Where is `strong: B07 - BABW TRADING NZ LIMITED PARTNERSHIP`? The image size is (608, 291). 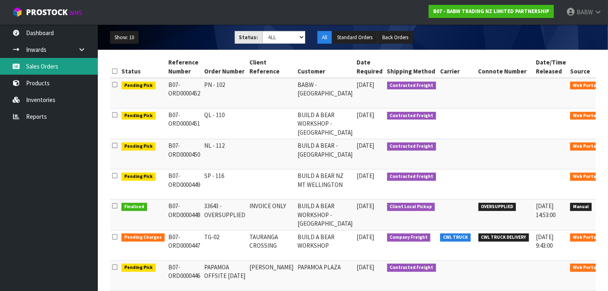
strong: B07 - BABW TRADING NZ LIMITED PARTNERSHIP is located at coordinates (491, 11).